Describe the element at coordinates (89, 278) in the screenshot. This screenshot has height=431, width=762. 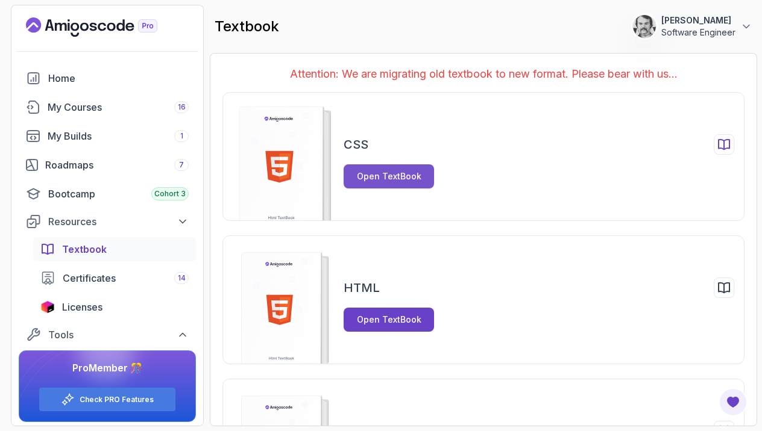
I see `span: Certificates` at that location.